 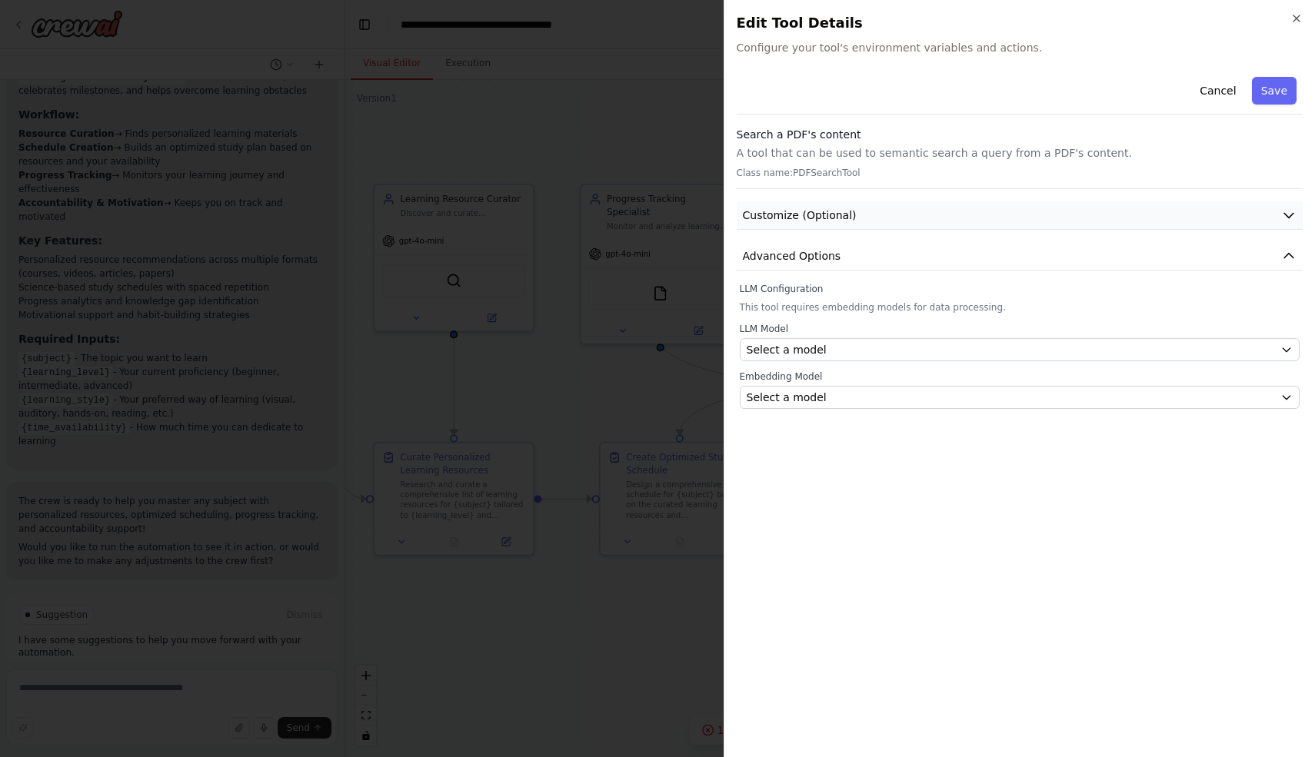 I want to click on p: A tool that can be used to semantic search a query from a PDF's content., so click(x=1019, y=153).